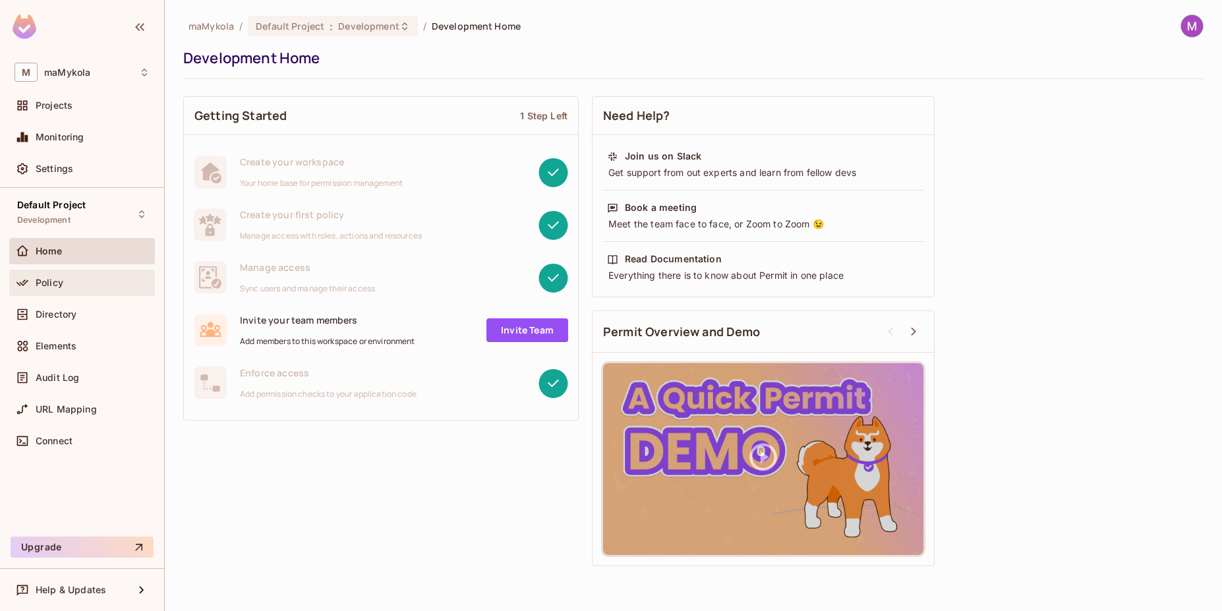 This screenshot has width=1222, height=611. I want to click on span: Invite your team members, so click(328, 320).